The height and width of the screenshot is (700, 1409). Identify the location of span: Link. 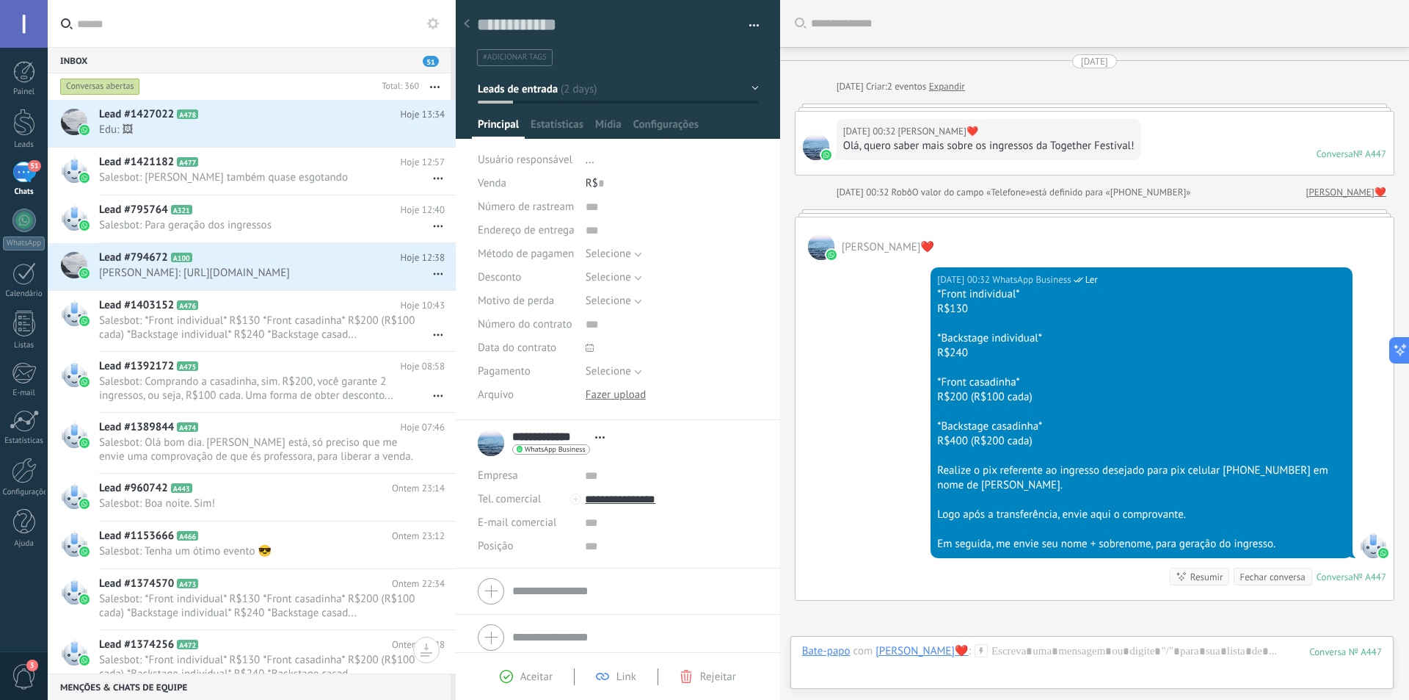
(626, 676).